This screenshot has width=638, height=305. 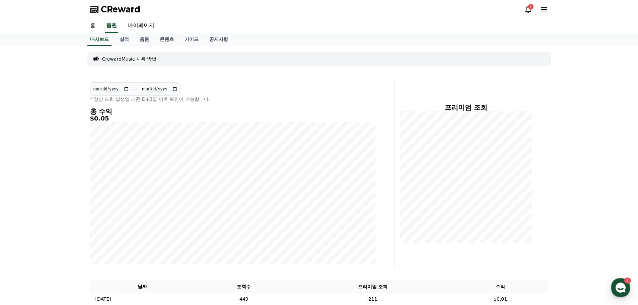 What do you see at coordinates (124, 40) in the screenshot?
I see `a: 실적` at bounding box center [124, 40].